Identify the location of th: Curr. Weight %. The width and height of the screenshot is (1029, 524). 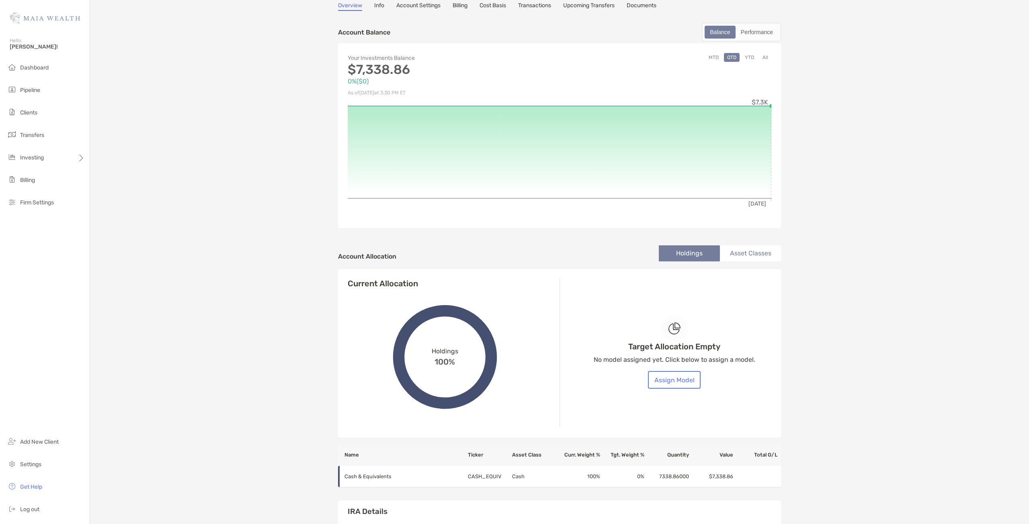
(578, 455).